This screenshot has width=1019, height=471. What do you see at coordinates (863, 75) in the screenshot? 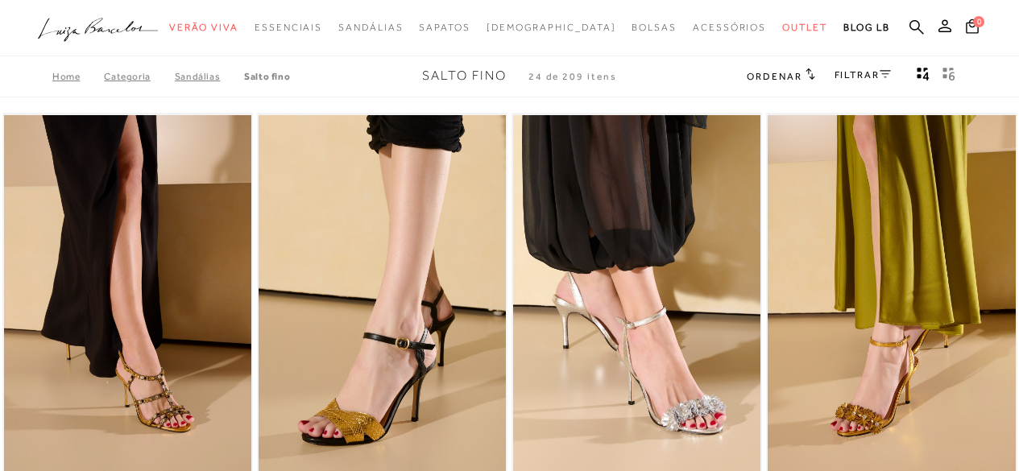
I see `a: FILTRAR` at bounding box center [863, 75].